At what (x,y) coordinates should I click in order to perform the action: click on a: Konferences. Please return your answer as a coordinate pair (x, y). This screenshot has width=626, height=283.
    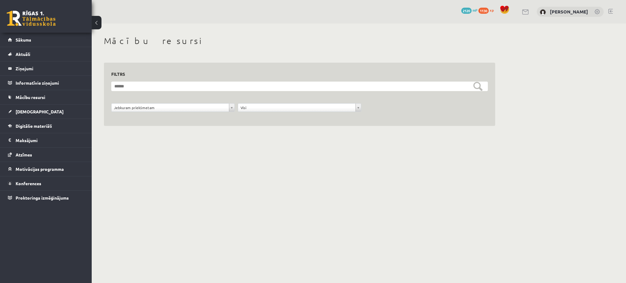
    Looking at the image, I should click on (46, 183).